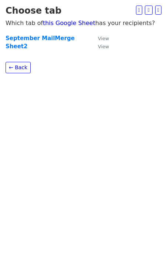 This screenshot has height=278, width=167. I want to click on a: September MailMerge, so click(40, 38).